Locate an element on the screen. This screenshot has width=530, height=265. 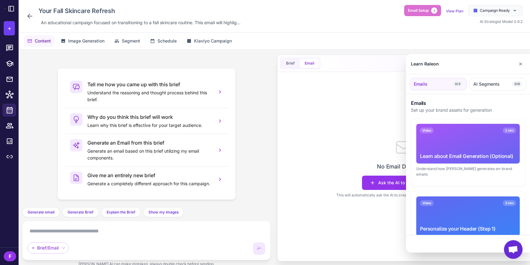
button: AI Segments0/6 is located at coordinates (497, 84).